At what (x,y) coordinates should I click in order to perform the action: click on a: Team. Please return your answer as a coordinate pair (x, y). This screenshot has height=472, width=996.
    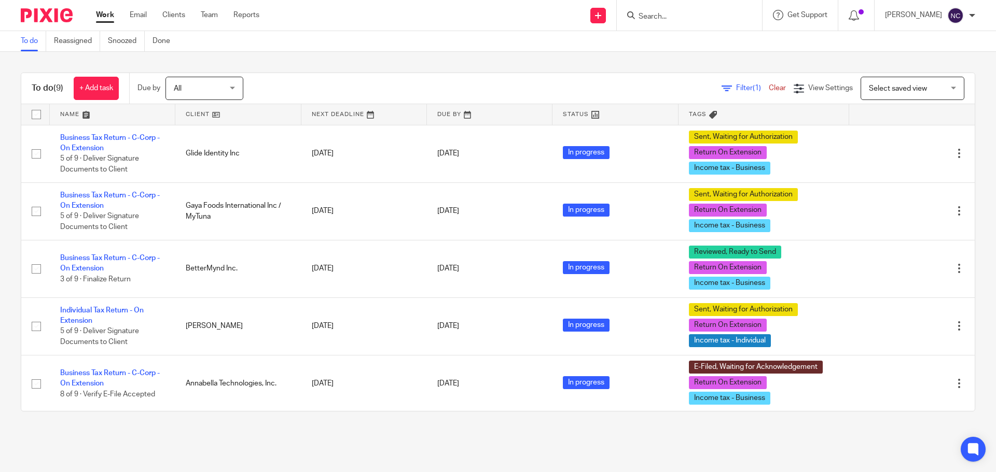
    Looking at the image, I should click on (209, 15).